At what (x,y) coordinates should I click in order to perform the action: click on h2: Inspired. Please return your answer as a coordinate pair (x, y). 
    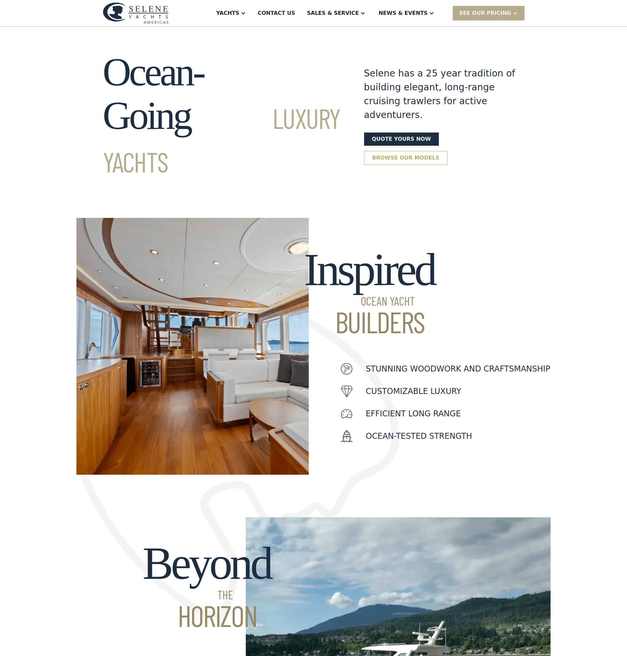
    Looking at the image, I should click on (369, 290).